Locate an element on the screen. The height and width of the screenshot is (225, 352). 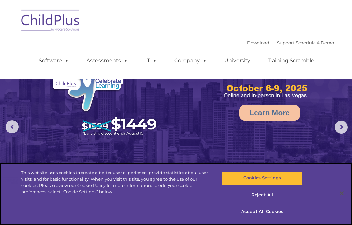
button: Accept All Cookies is located at coordinates (262, 212).